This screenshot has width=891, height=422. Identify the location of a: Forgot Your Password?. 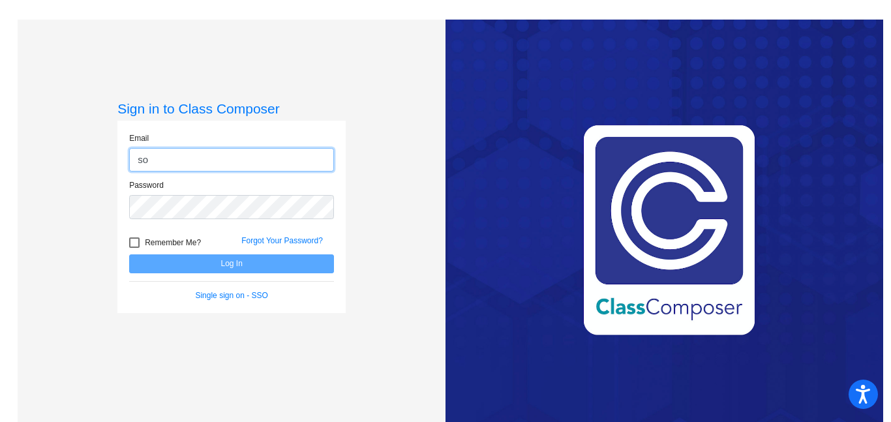
(282, 241).